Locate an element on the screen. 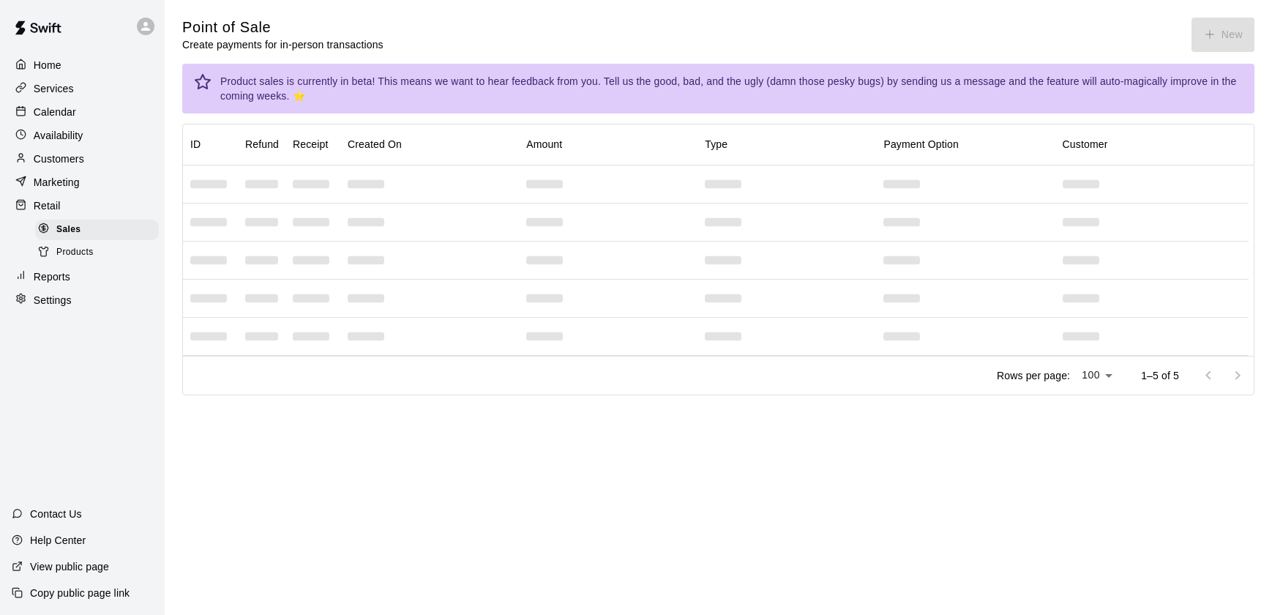 The image size is (1272, 615). a: Home is located at coordinates (82, 65).